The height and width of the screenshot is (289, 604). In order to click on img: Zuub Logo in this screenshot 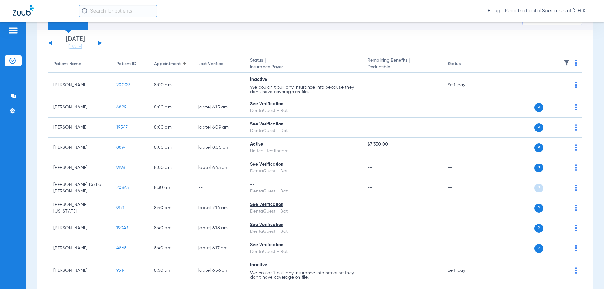, I will do `click(23, 10)`.